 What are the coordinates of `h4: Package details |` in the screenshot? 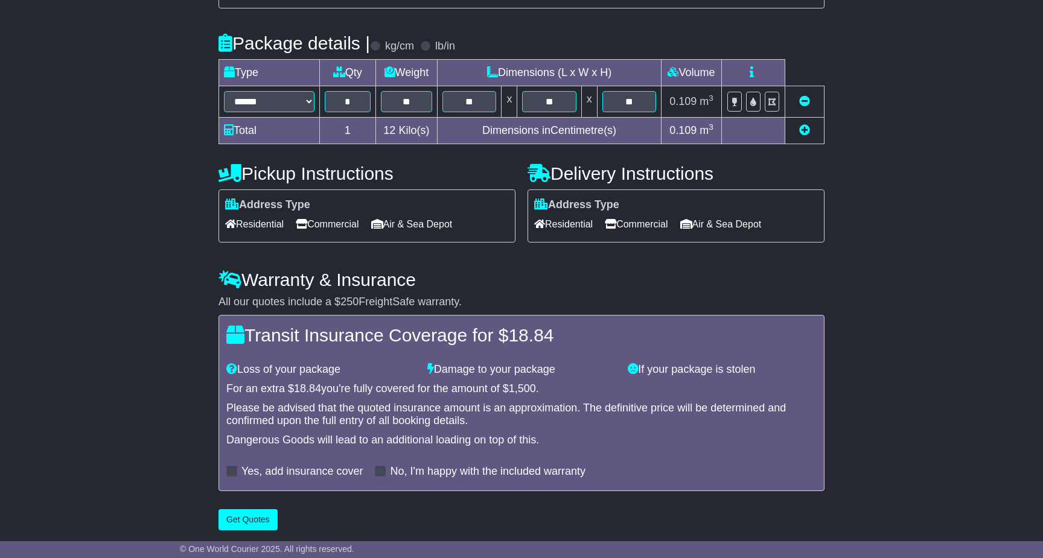 It's located at (294, 43).